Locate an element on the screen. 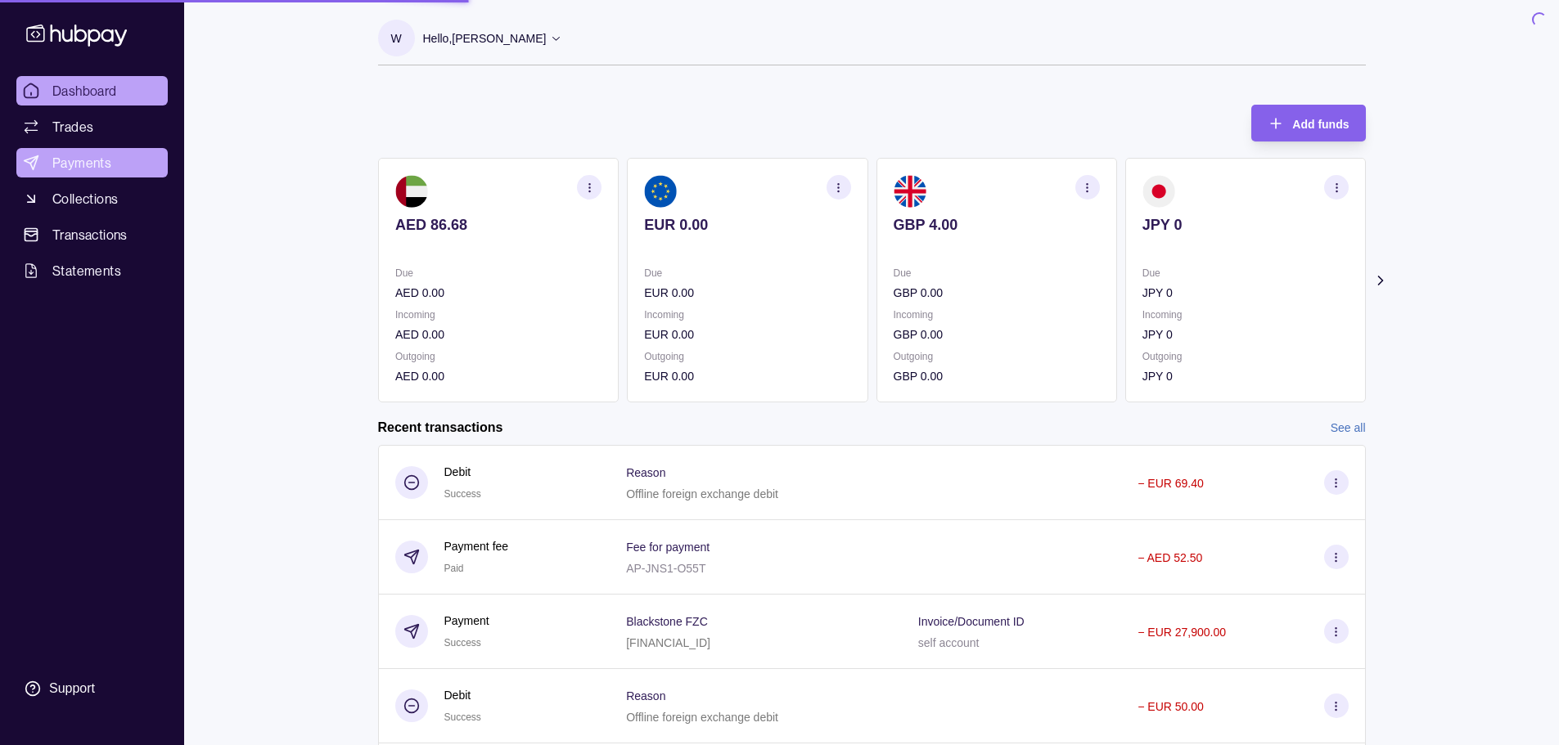 This screenshot has height=745, width=1559. img: eu is located at coordinates (660, 191).